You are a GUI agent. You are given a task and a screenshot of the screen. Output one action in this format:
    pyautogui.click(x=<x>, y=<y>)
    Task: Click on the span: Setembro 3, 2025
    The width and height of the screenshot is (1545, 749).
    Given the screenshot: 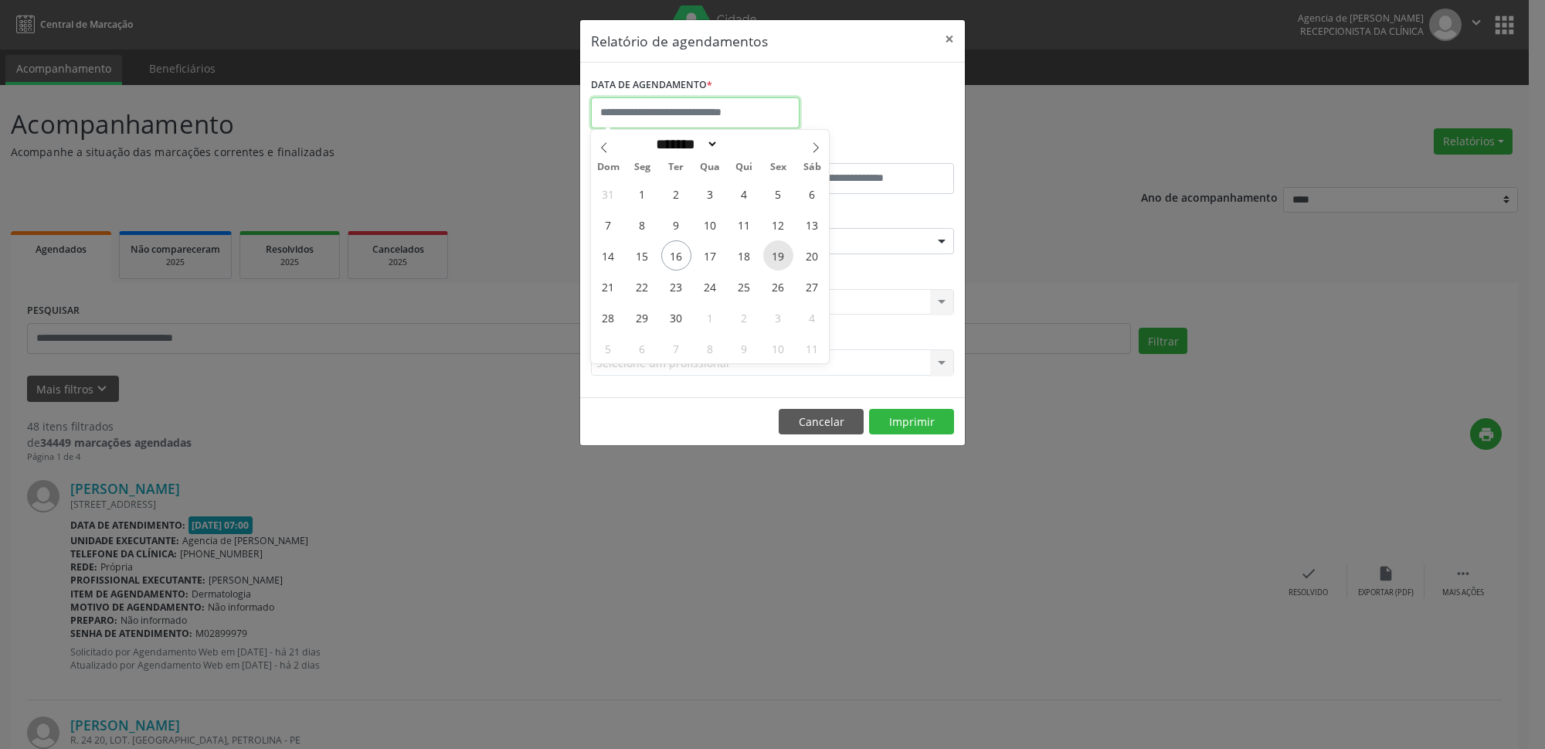 What is the action you would take?
    pyautogui.click(x=710, y=193)
    